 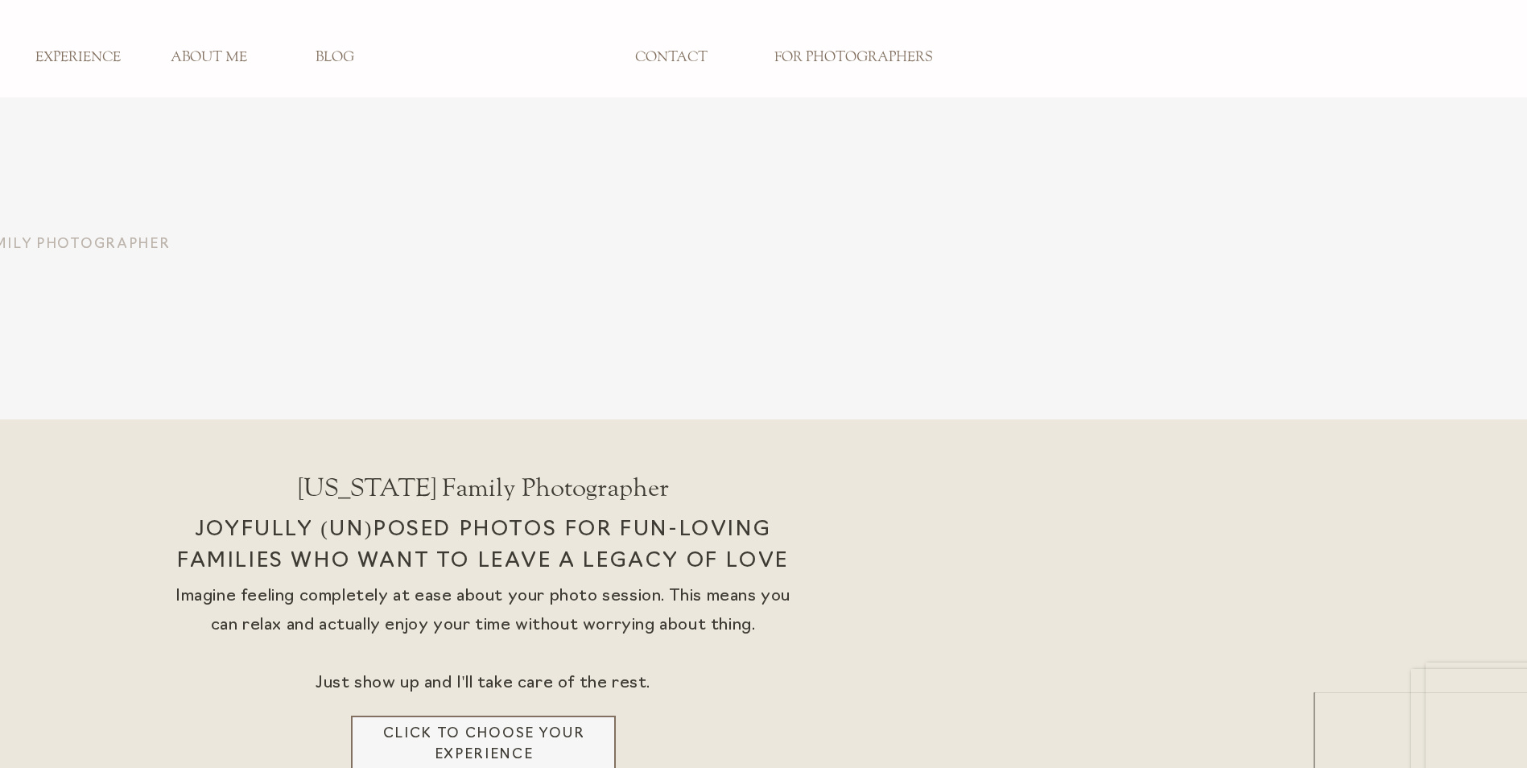 What do you see at coordinates (335, 58) in the screenshot?
I see `h3: BLOG` at bounding box center [335, 58].